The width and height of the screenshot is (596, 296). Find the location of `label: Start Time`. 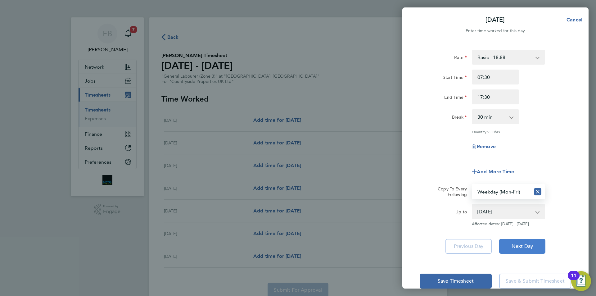

label: Start Time is located at coordinates (455, 78).